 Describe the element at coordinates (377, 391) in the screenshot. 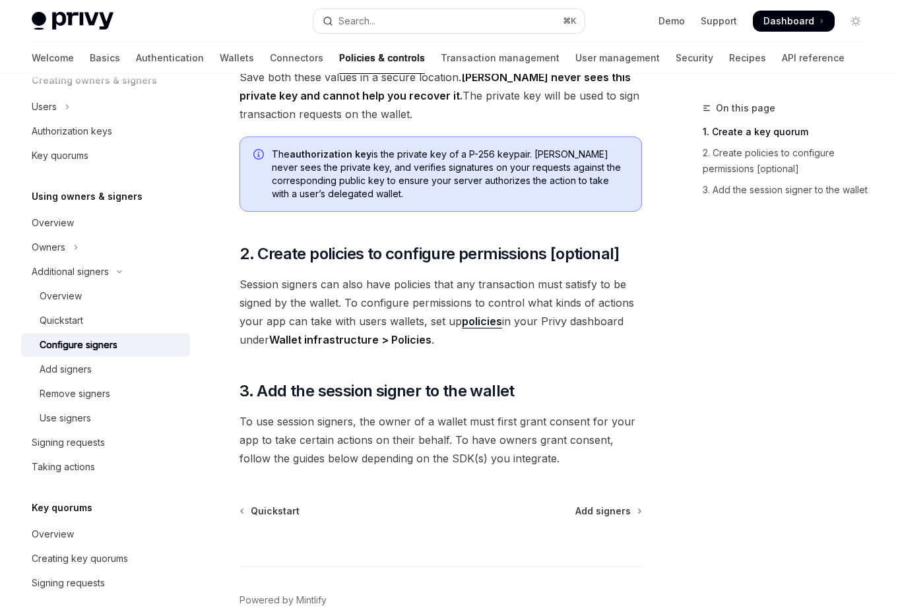

I see `span: 3. Add the session signer to the wallet` at that location.